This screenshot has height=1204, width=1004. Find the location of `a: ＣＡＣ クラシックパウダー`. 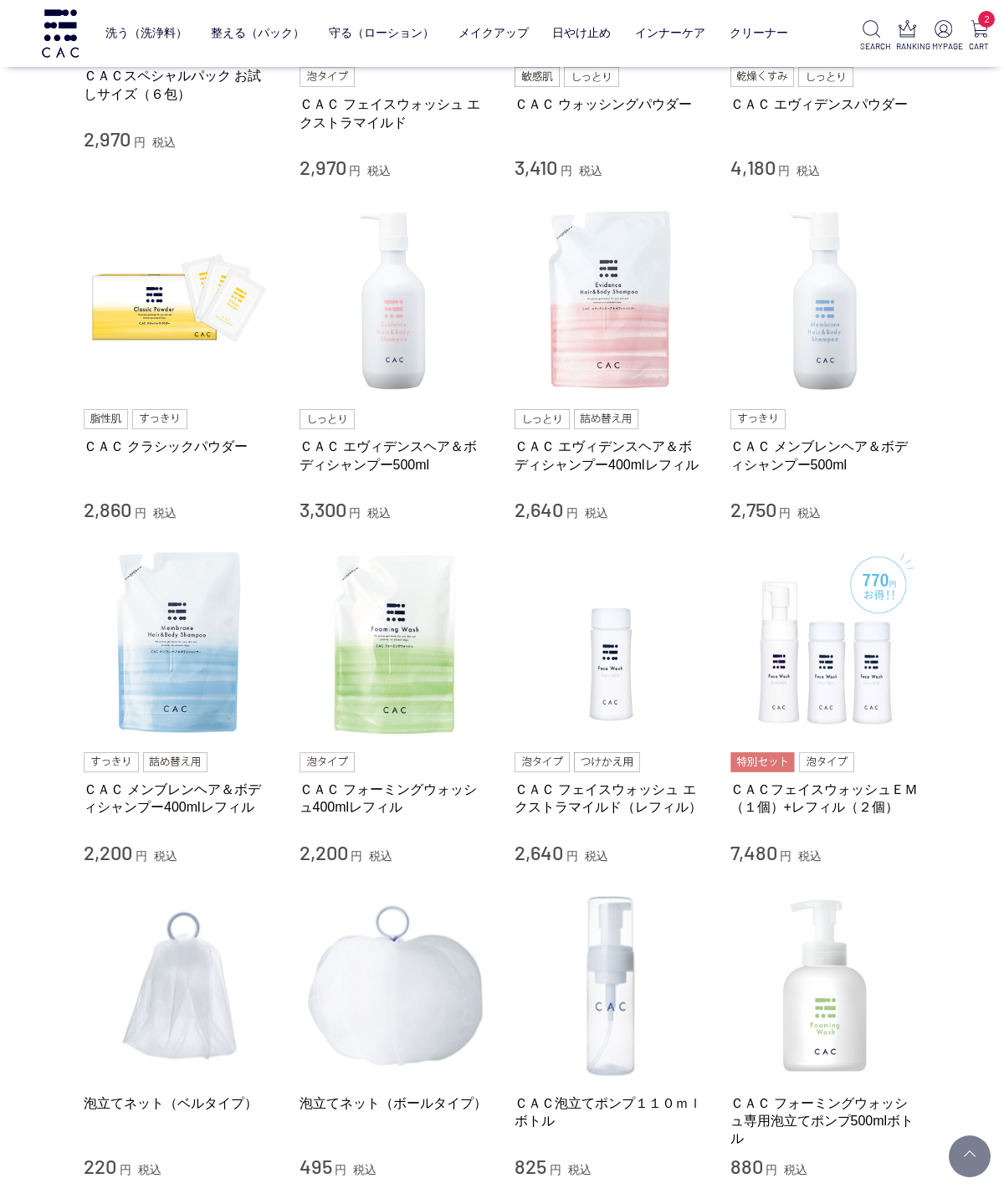

a: ＣＡＣ クラシックパウダー is located at coordinates (179, 446).